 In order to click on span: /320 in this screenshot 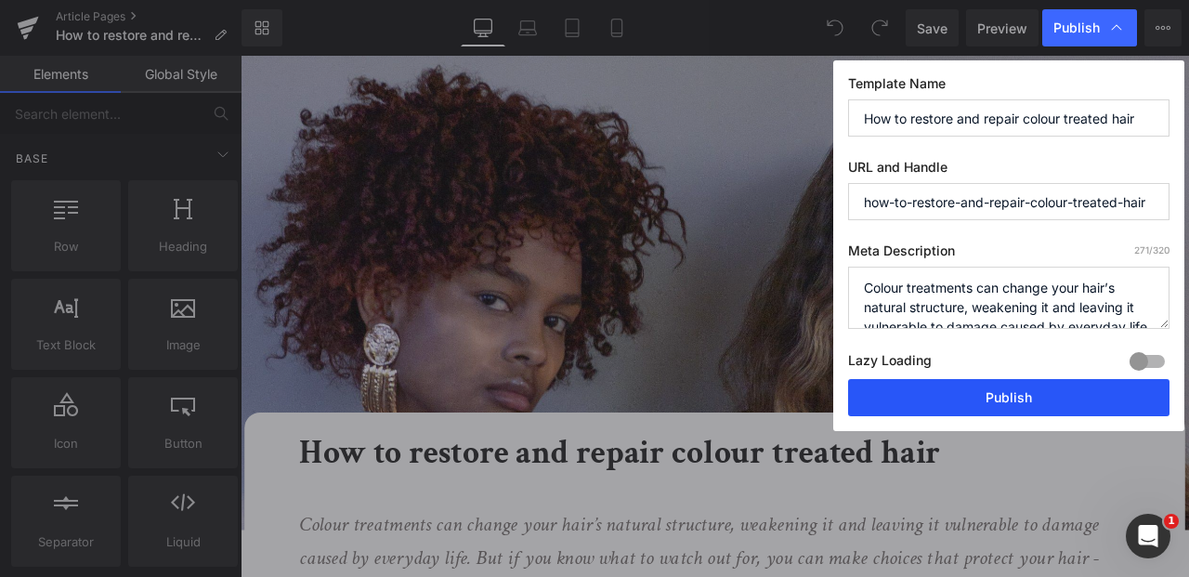, I will do `click(1152, 250)`.